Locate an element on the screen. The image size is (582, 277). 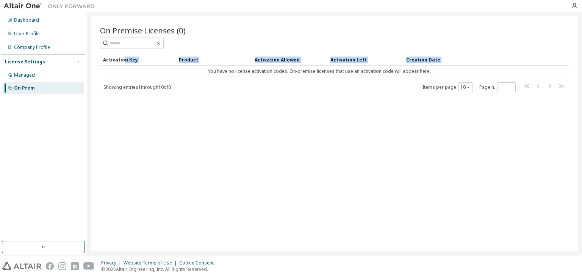
div: Activation Allowed is located at coordinates (290, 59).